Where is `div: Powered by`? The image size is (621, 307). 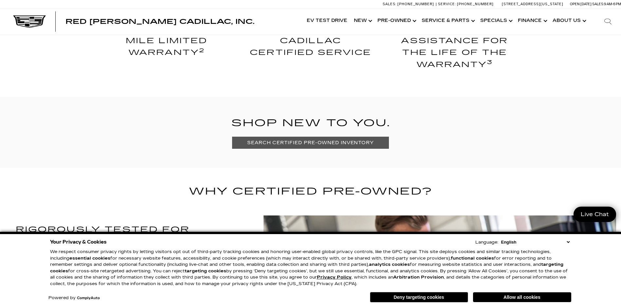
div: Powered by is located at coordinates (74, 298).